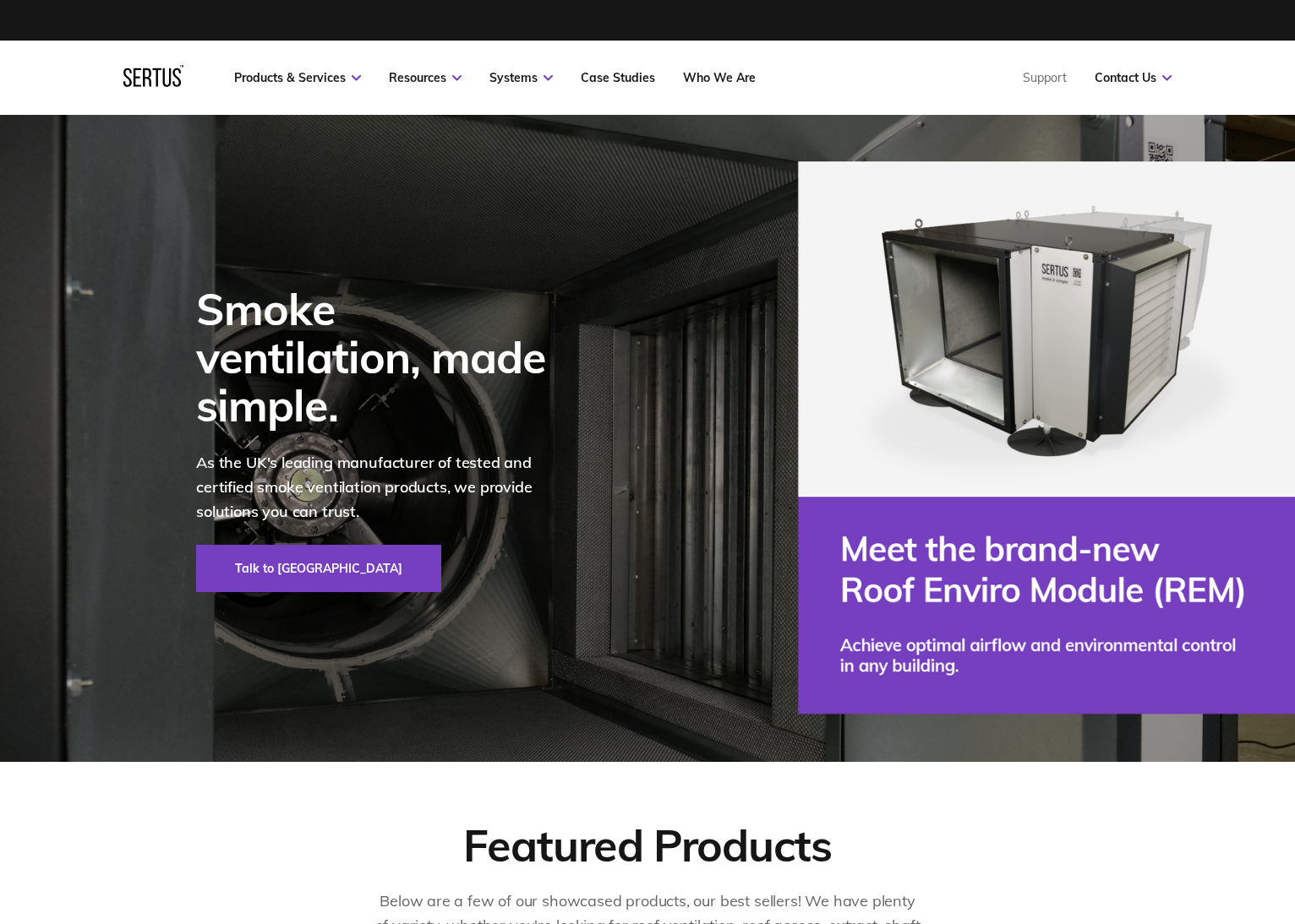 This screenshot has width=1295, height=924. What do you see at coordinates (382, 358) in the screenshot?
I see `div: Smoke ventilation, made simple.` at bounding box center [382, 358].